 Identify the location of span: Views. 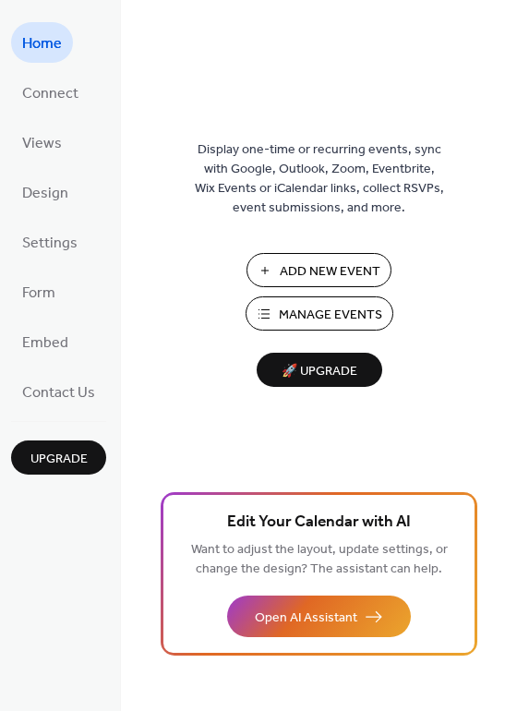
(42, 144).